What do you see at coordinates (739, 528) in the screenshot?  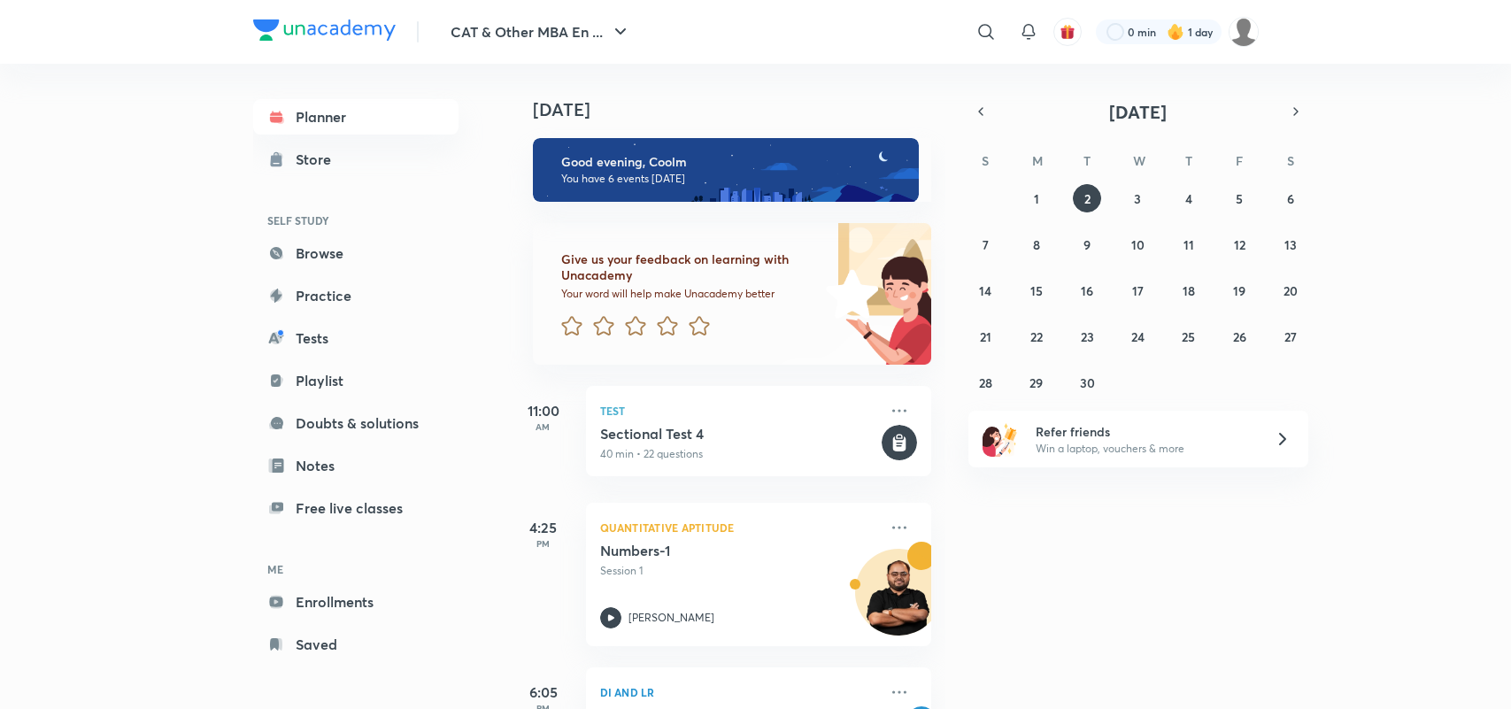 I see `p: Quantitative Aptitude` at bounding box center [739, 528].